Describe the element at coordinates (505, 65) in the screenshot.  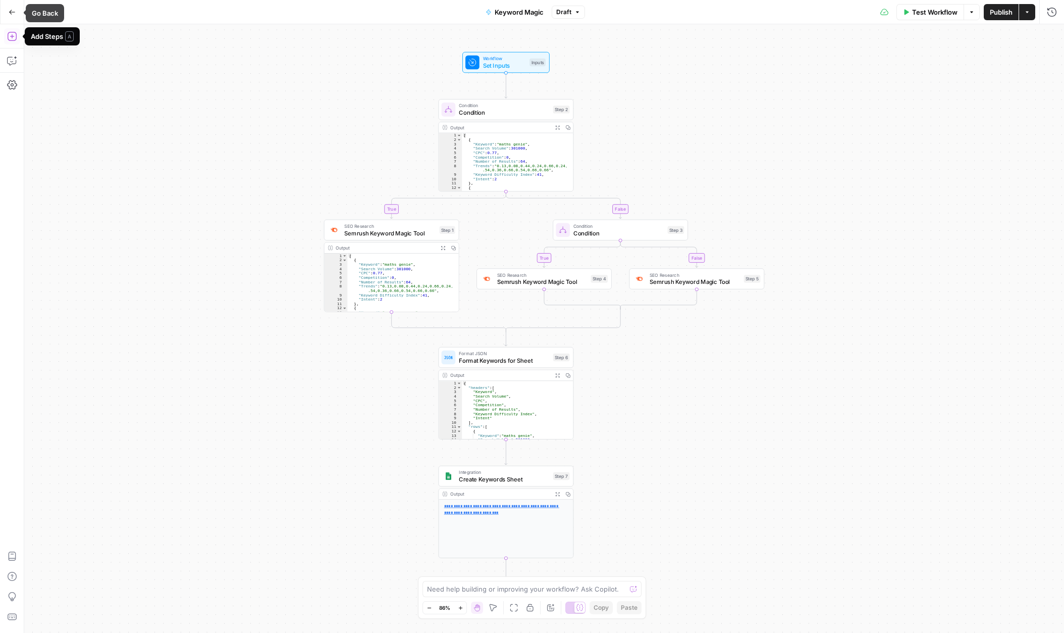
I see `span: Set Inputs` at that location.